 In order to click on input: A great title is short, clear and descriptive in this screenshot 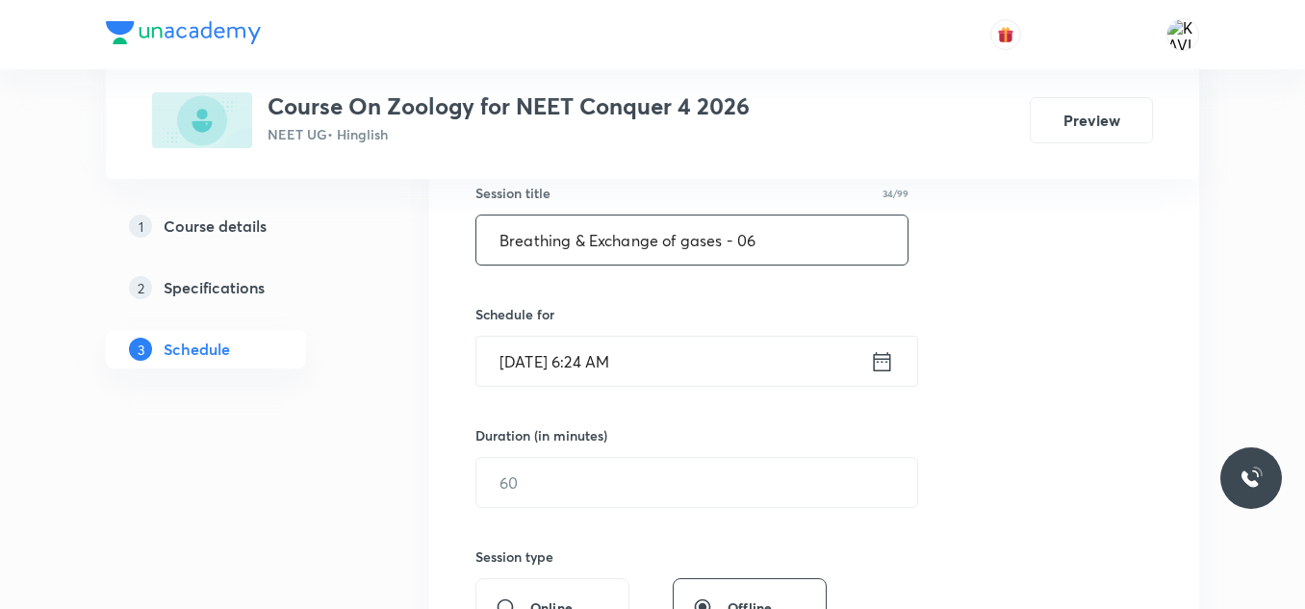, I will do `click(692, 240)`.